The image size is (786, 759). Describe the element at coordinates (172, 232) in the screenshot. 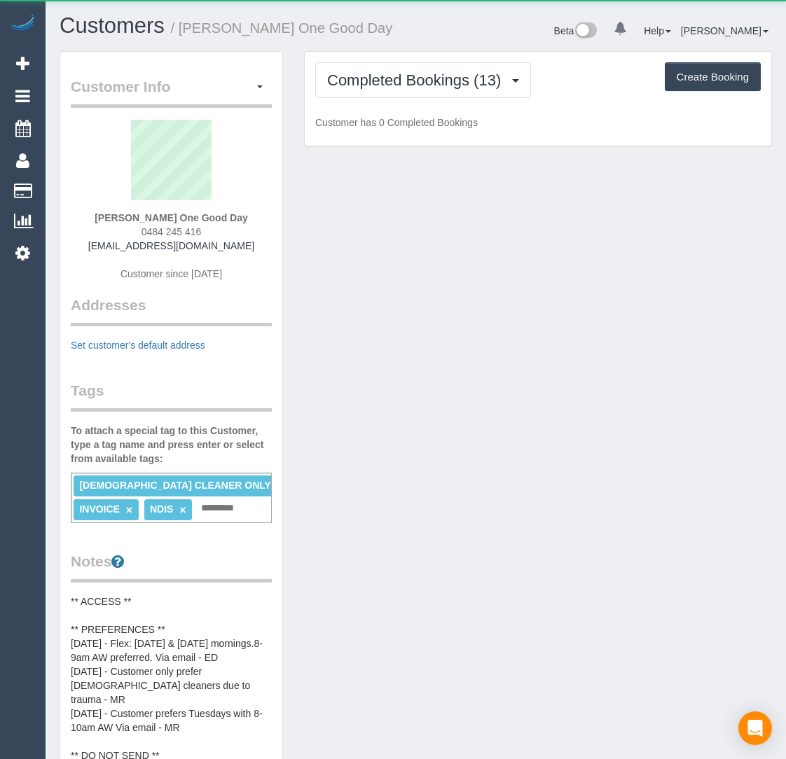

I see `span: 0484 245 416` at that location.